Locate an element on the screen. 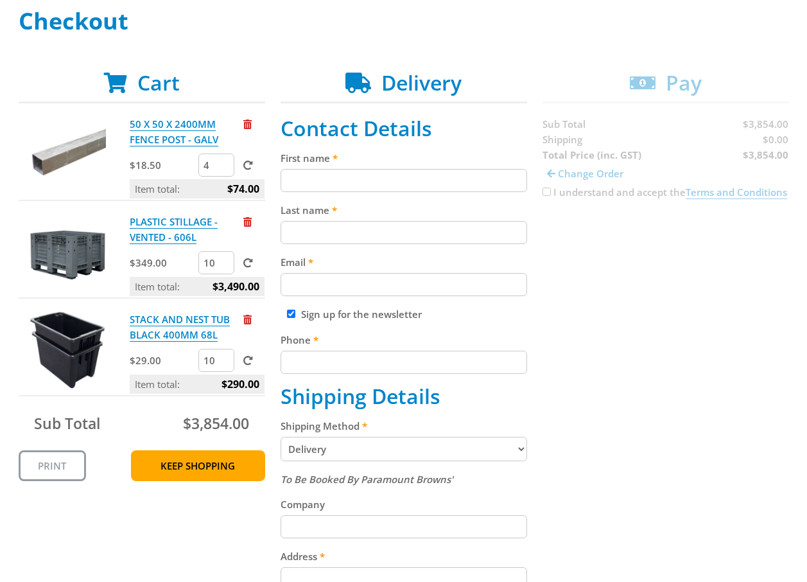  label: Company is located at coordinates (404, 504).